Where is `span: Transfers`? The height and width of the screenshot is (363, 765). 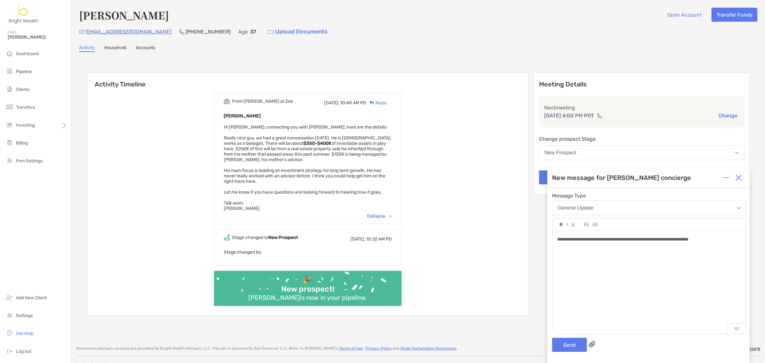
span: Transfers is located at coordinates (26, 107).